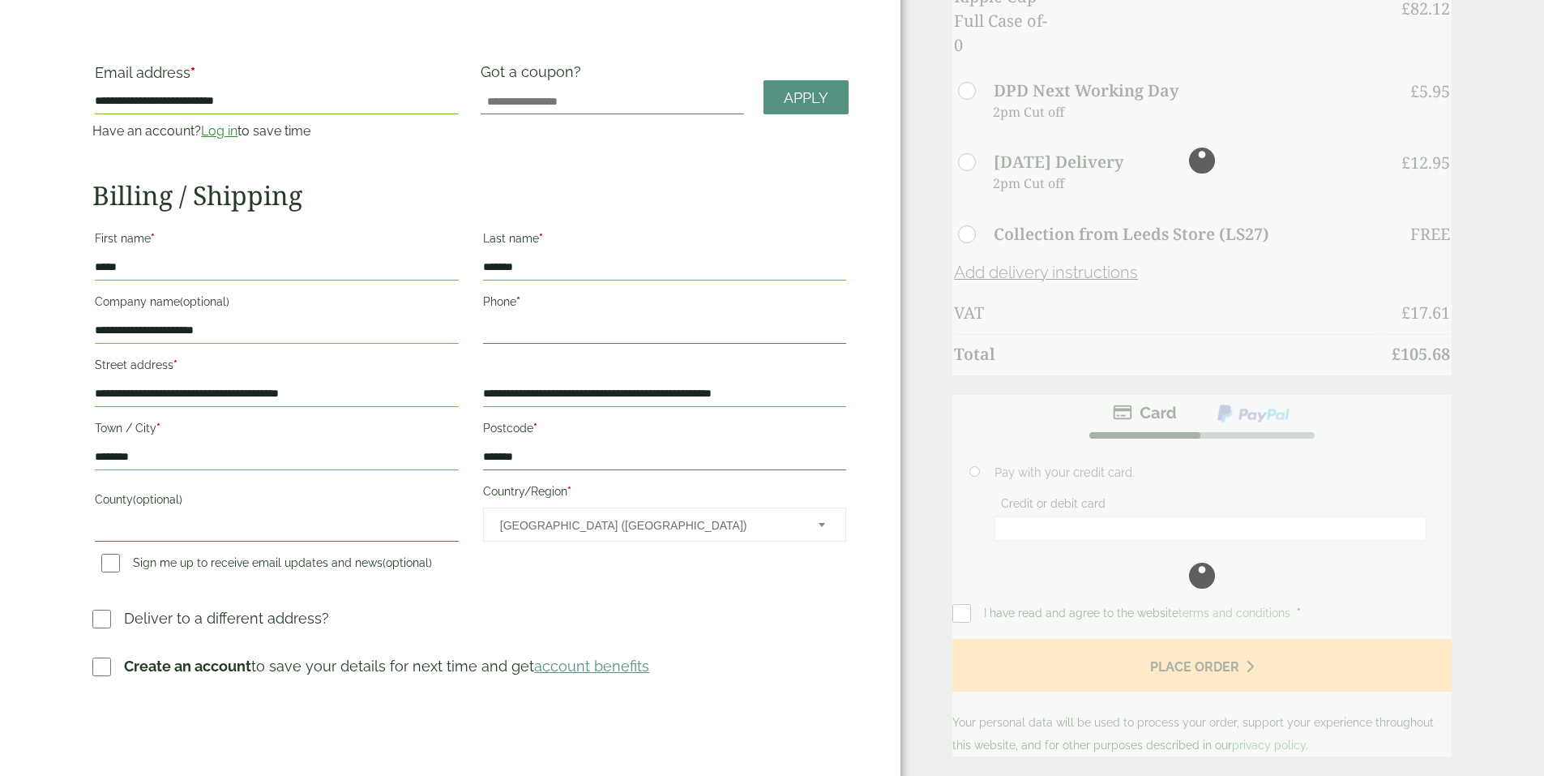 The width and height of the screenshot is (1544, 776). I want to click on label: Company name, so click(276, 304).